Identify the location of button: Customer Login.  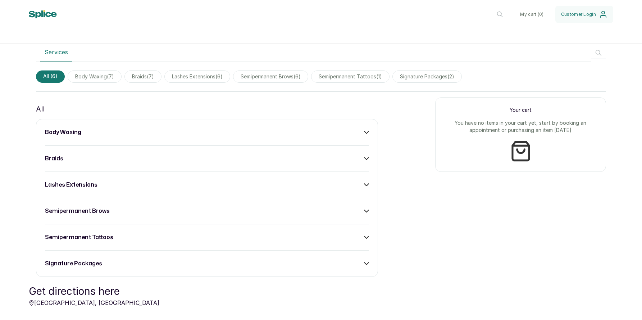
(584, 14).